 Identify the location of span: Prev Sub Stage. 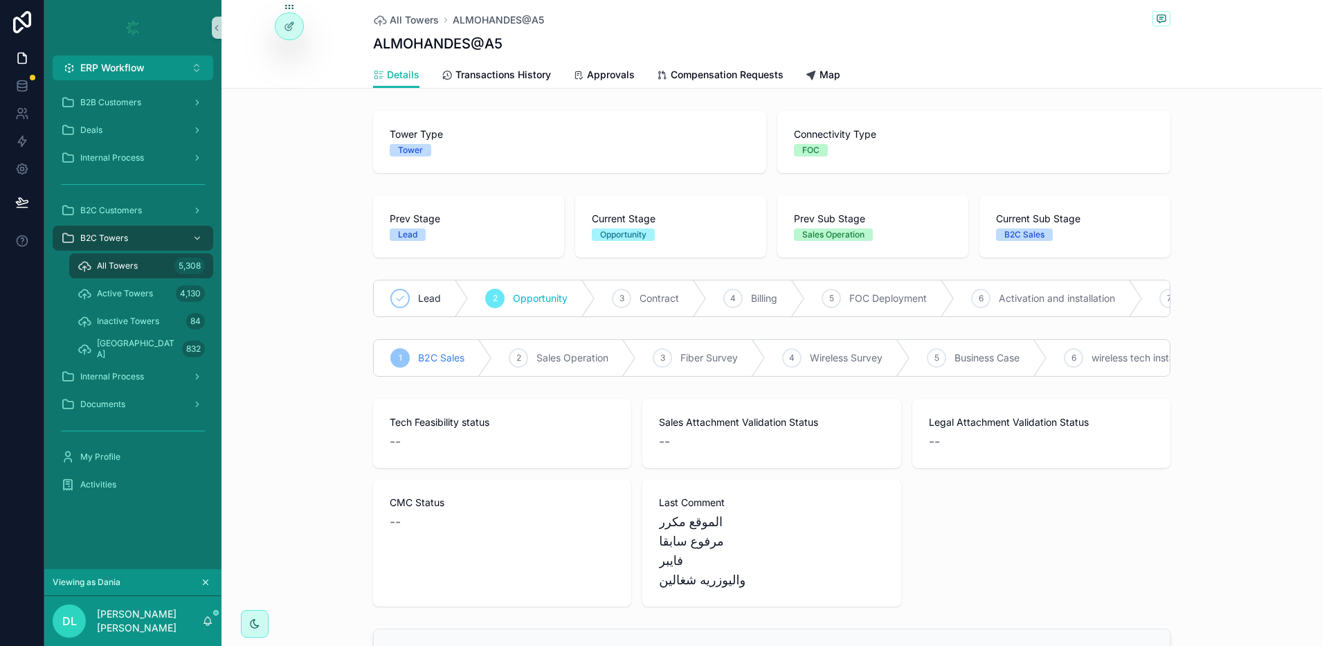
(873, 219).